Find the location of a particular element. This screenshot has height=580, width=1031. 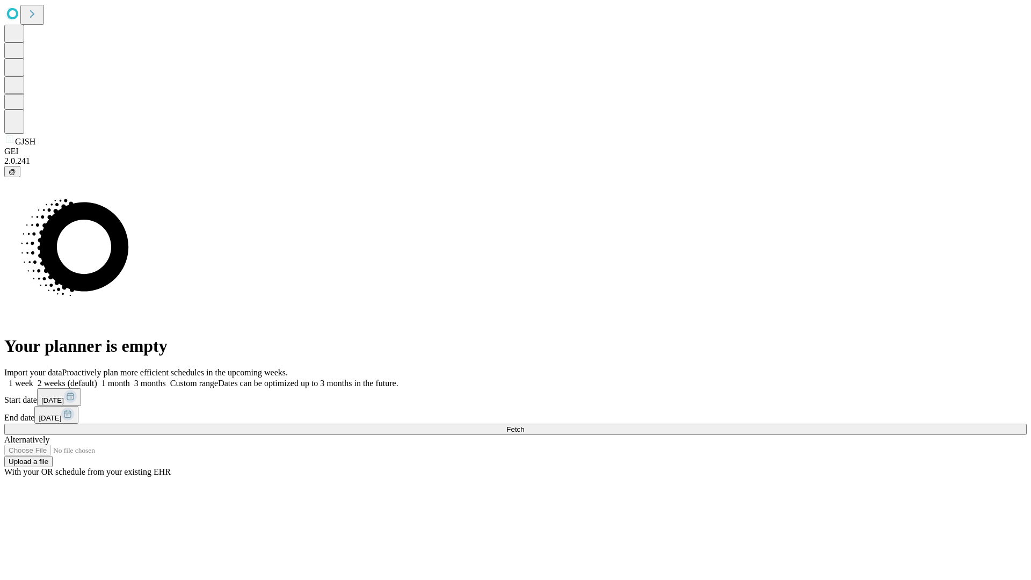

span: Alternatively is located at coordinates (27, 439).